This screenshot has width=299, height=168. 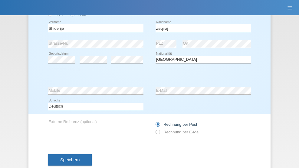 What do you see at coordinates (290, 8) in the screenshot?
I see `i: menu` at bounding box center [290, 8].